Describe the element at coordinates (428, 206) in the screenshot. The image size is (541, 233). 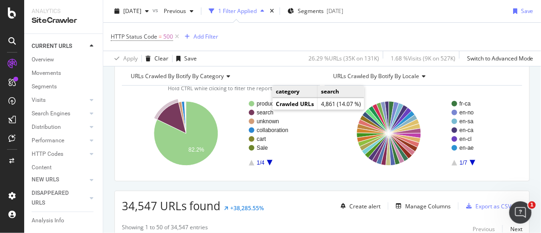
I see `div: Manage Columns` at that location.